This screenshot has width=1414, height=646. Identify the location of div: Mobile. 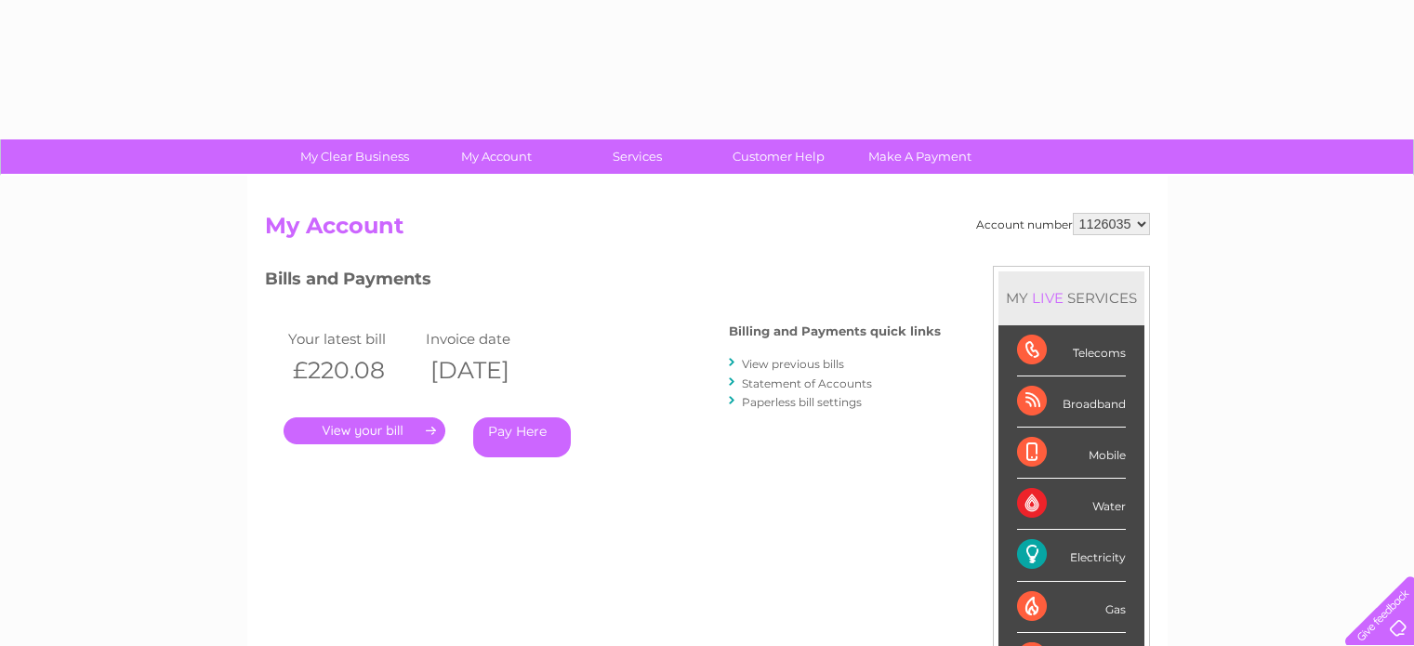
(1071, 453).